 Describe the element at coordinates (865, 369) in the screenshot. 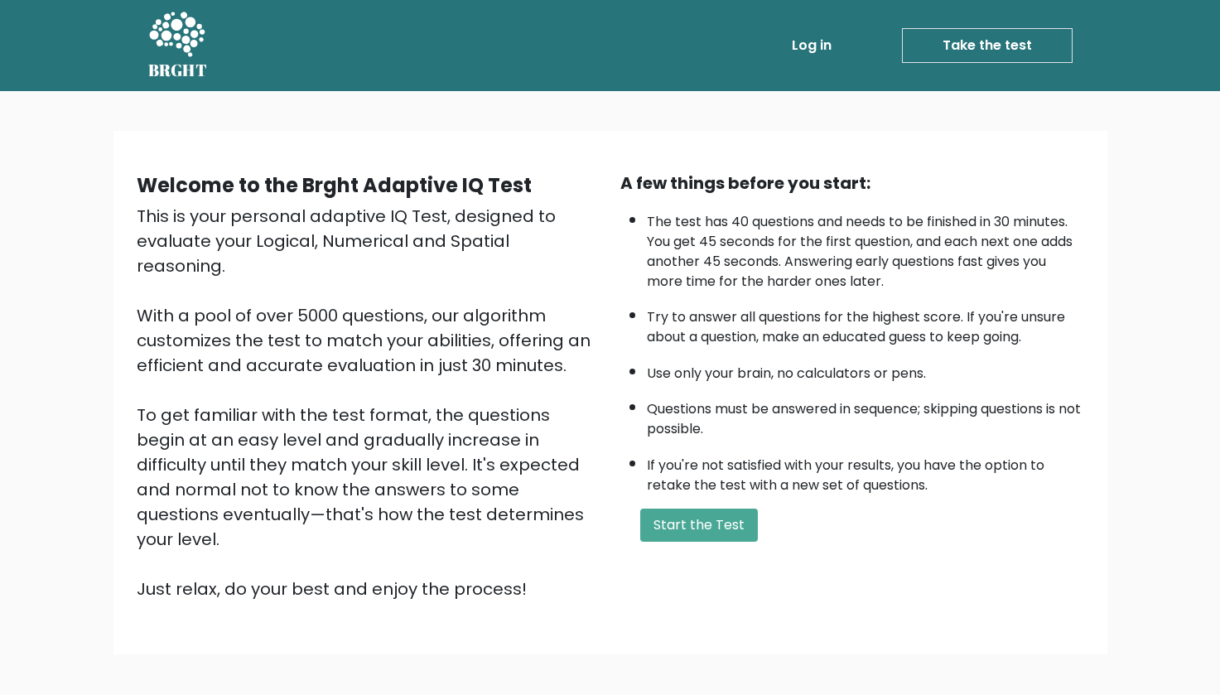

I see `li: Use only your brain, no calculators or pens.` at that location.